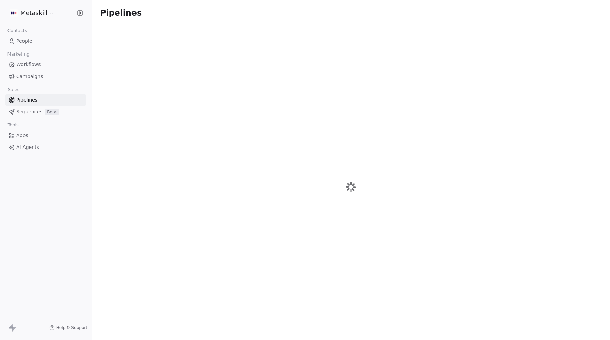 Image resolution: width=610 pixels, height=340 pixels. Describe the element at coordinates (29, 112) in the screenshot. I see `span: Sequences` at that location.